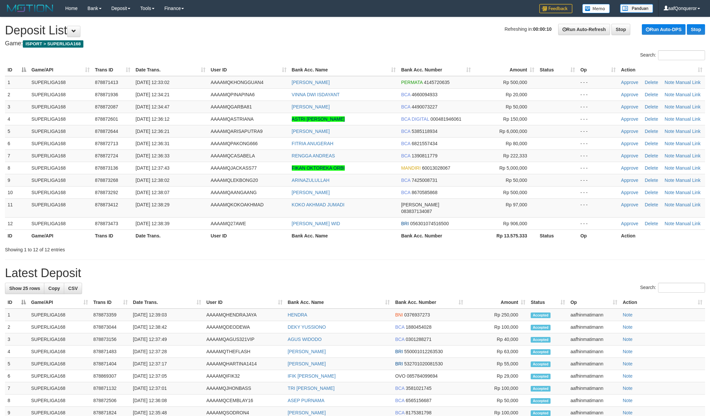  Describe the element at coordinates (505, 236) in the screenshot. I see `th: Rp 13.575.333` at that location.